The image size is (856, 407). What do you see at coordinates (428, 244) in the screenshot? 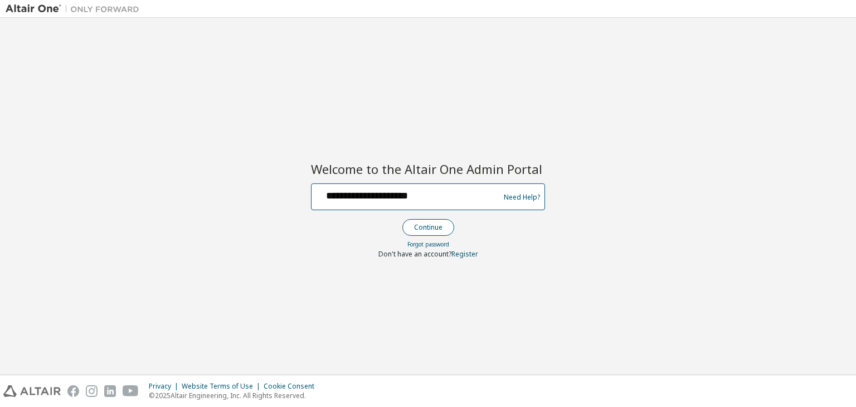
I see `a: Forgot password` at bounding box center [428, 244].